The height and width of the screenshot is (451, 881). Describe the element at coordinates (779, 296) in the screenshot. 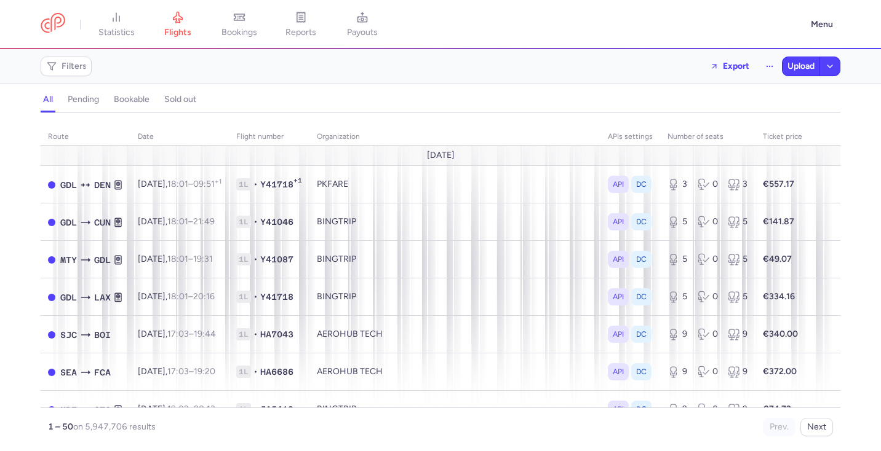

I see `strong: €334.16` at that location.